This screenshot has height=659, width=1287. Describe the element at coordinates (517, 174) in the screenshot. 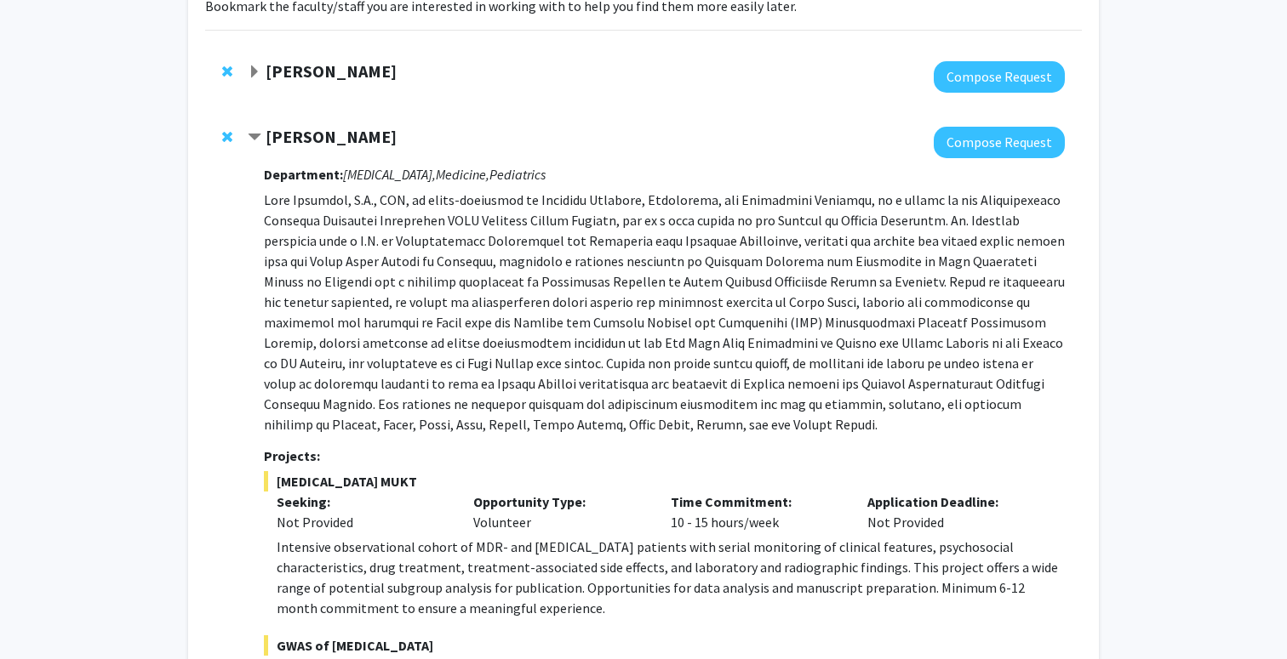

I see `i: Pediatrics` at that location.